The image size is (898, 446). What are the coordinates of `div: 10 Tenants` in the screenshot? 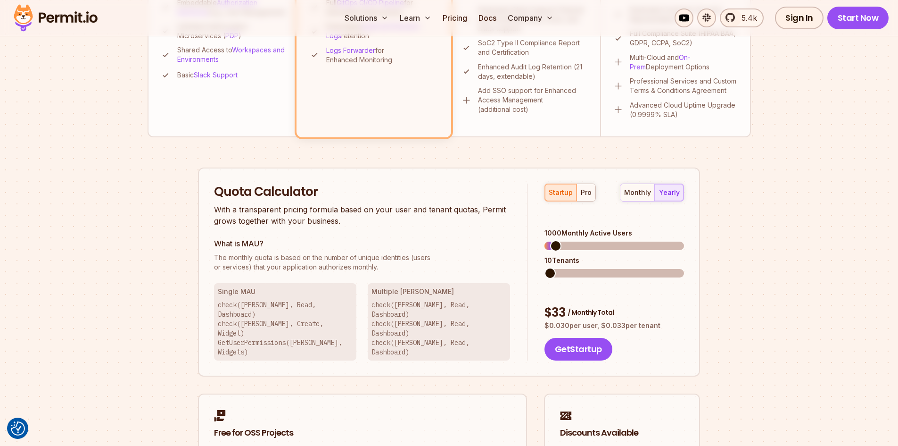 It's located at (614, 260).